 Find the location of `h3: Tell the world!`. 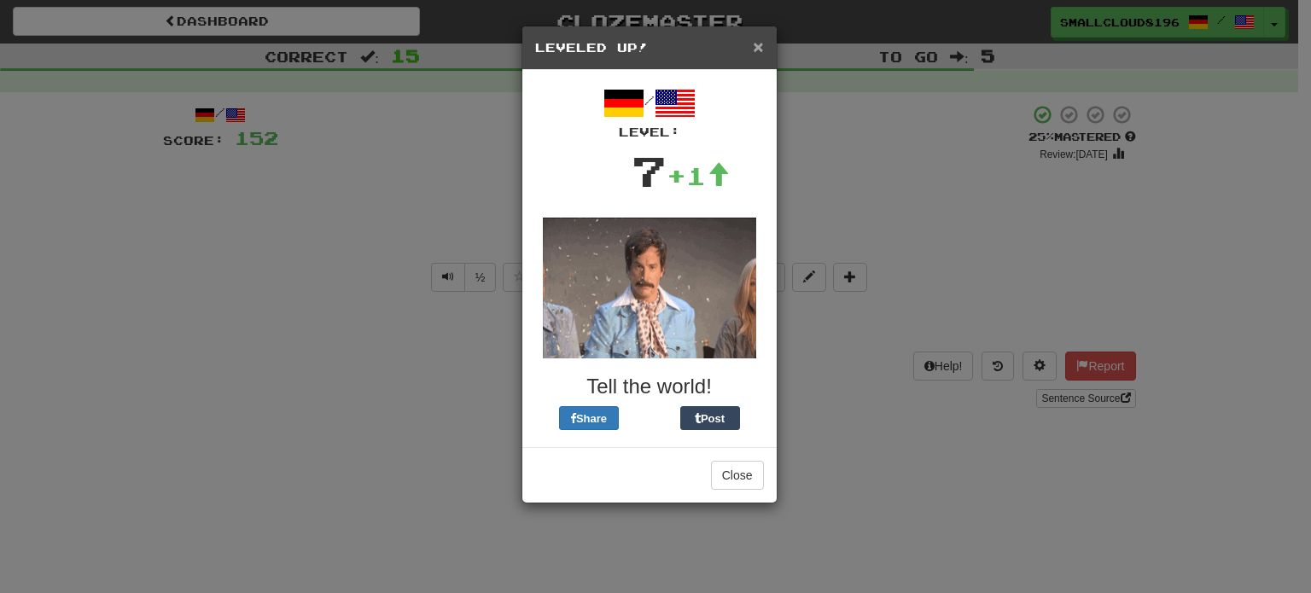

h3: Tell the world! is located at coordinates (650, 387).